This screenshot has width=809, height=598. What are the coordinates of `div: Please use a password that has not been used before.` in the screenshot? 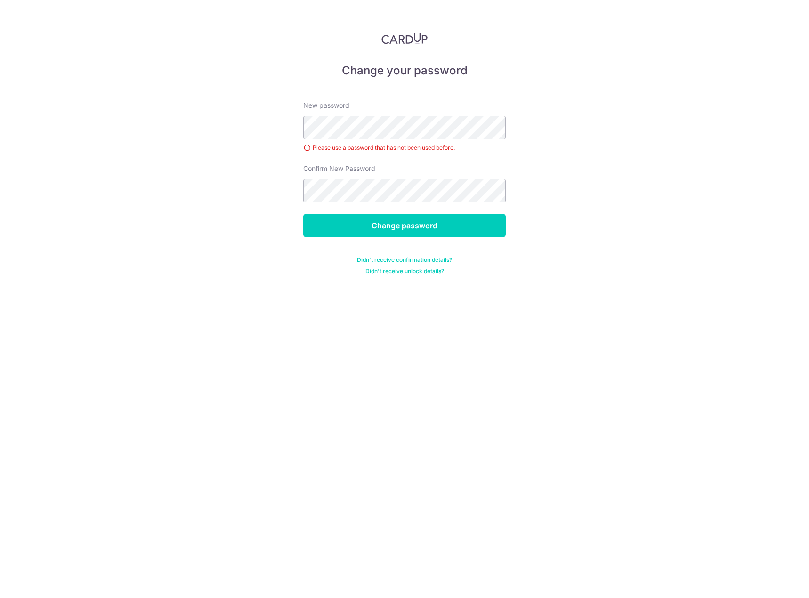 It's located at (405, 148).